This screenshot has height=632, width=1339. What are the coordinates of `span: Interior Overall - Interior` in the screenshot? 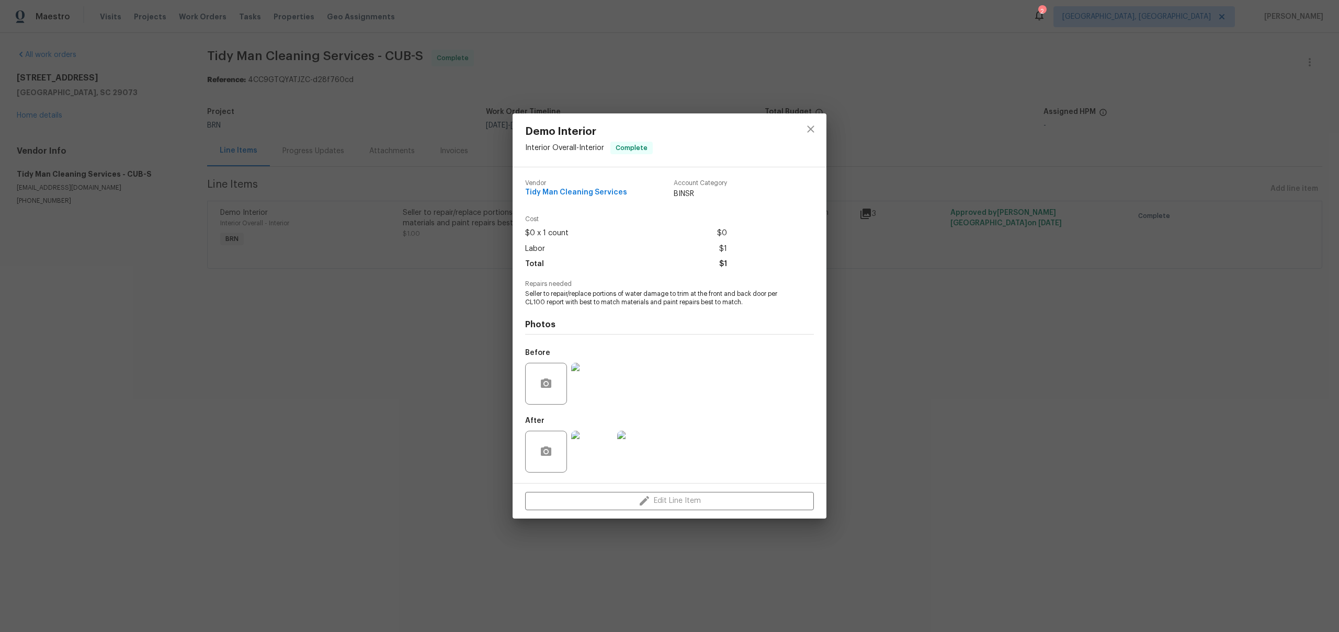 It's located at (564, 148).